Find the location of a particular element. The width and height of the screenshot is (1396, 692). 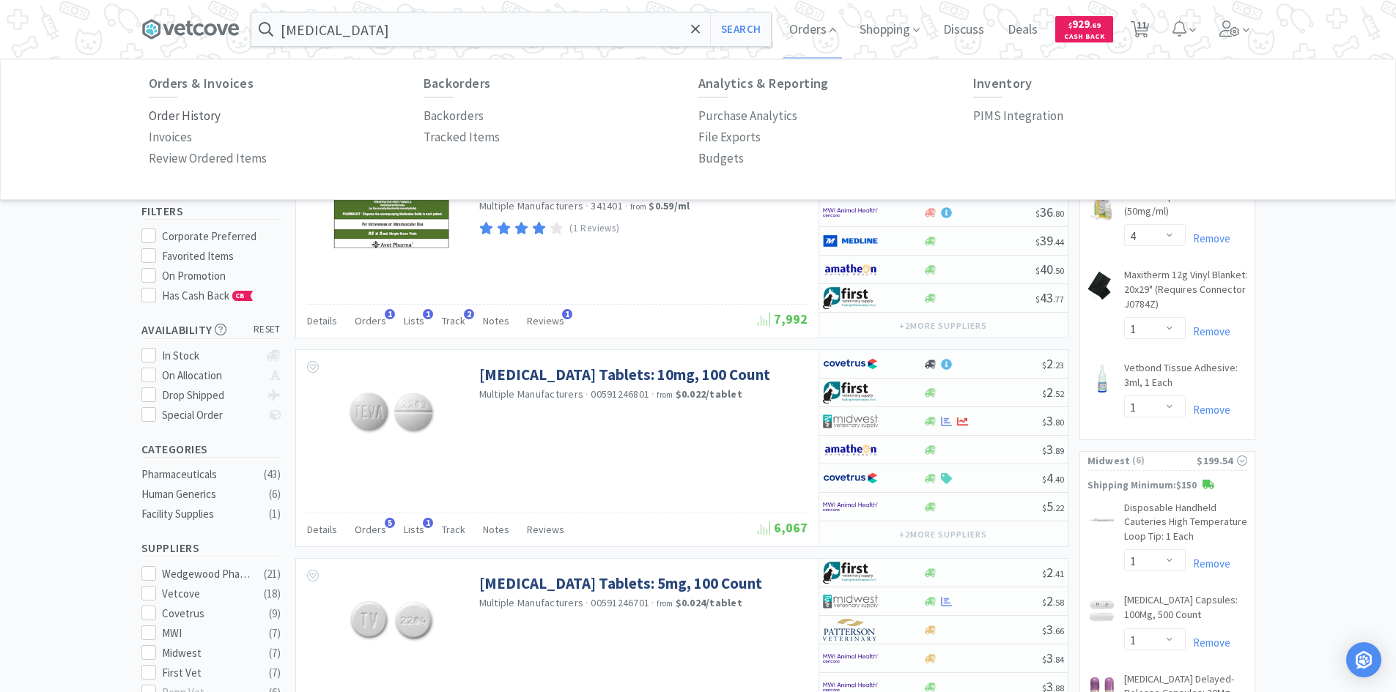

span: Notes is located at coordinates (496, 530).